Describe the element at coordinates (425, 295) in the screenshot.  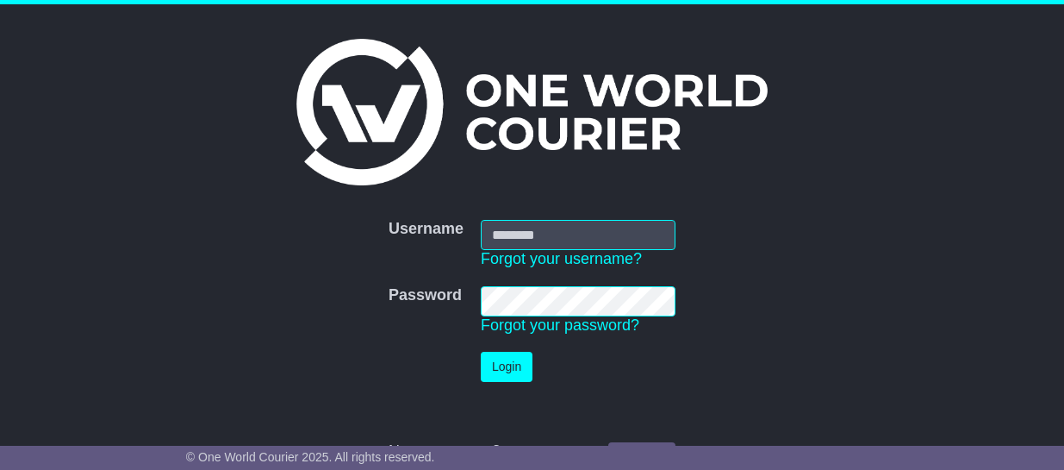
I see `label: Password` at that location.